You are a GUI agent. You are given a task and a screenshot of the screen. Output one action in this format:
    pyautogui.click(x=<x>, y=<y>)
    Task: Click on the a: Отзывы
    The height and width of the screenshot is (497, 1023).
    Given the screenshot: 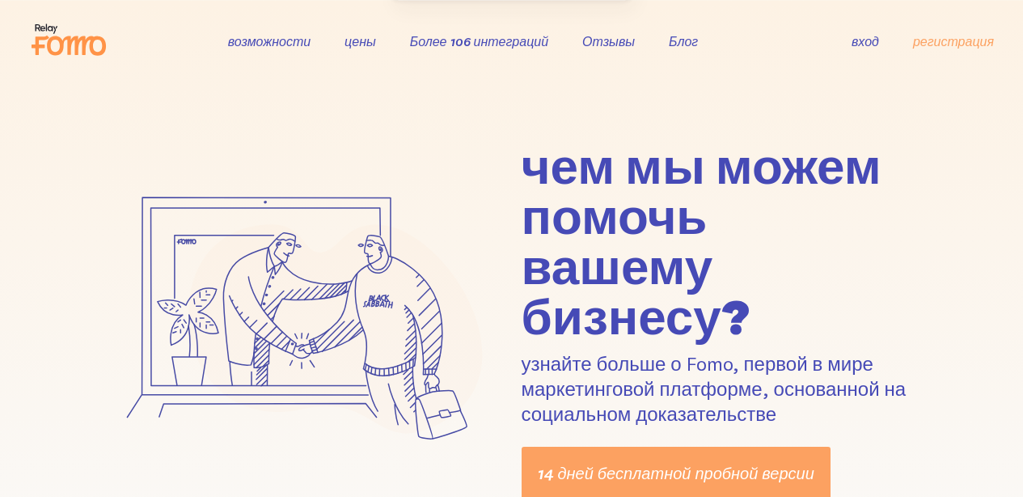 What is the action you would take?
    pyautogui.click(x=608, y=41)
    